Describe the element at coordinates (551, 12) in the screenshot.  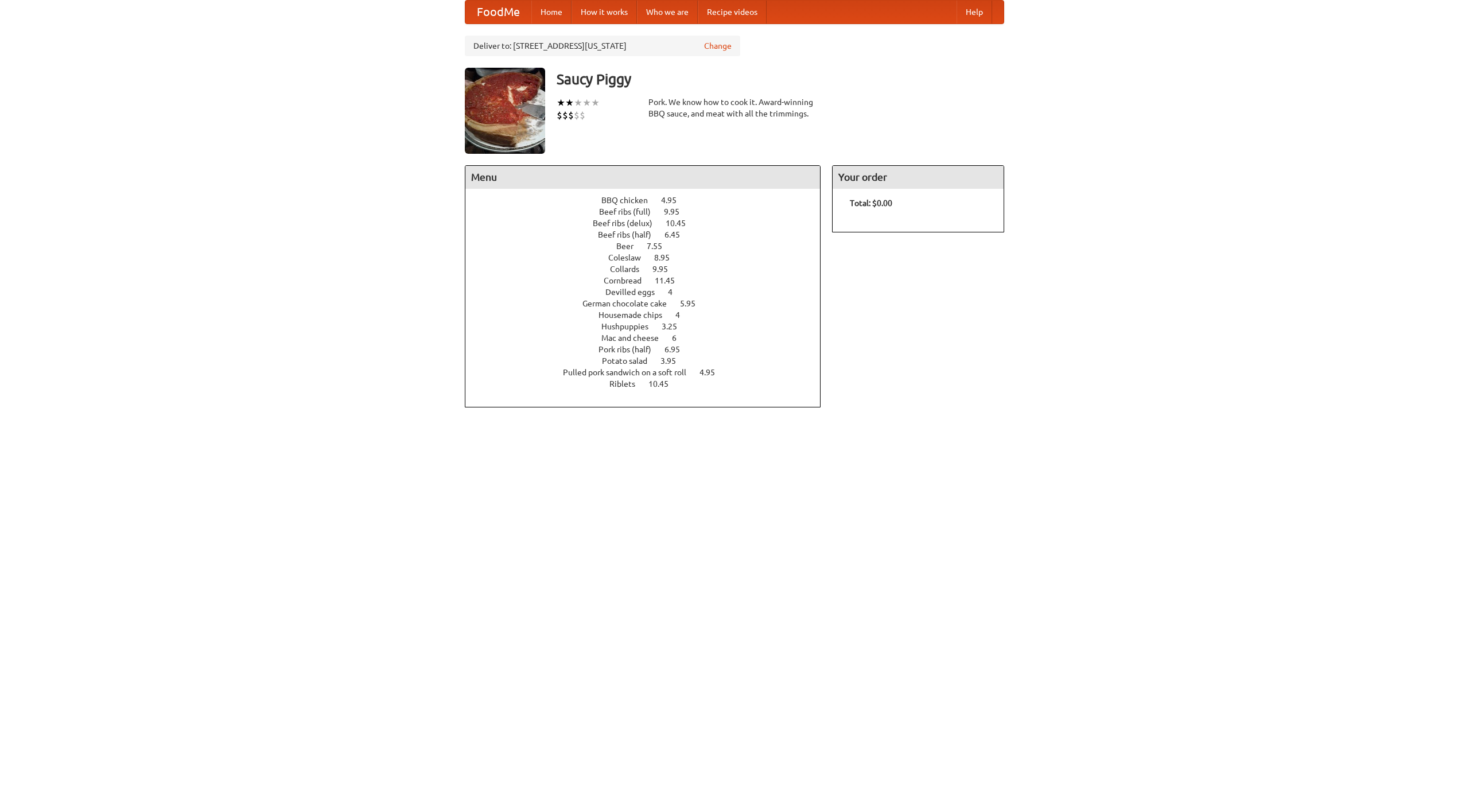
I see `a: Home` at that location.